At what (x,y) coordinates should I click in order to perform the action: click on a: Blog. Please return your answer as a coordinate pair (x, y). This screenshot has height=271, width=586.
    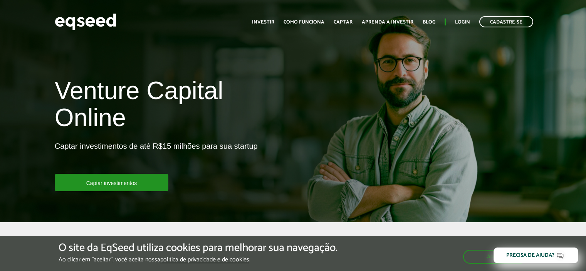
    Looking at the image, I should click on (429, 22).